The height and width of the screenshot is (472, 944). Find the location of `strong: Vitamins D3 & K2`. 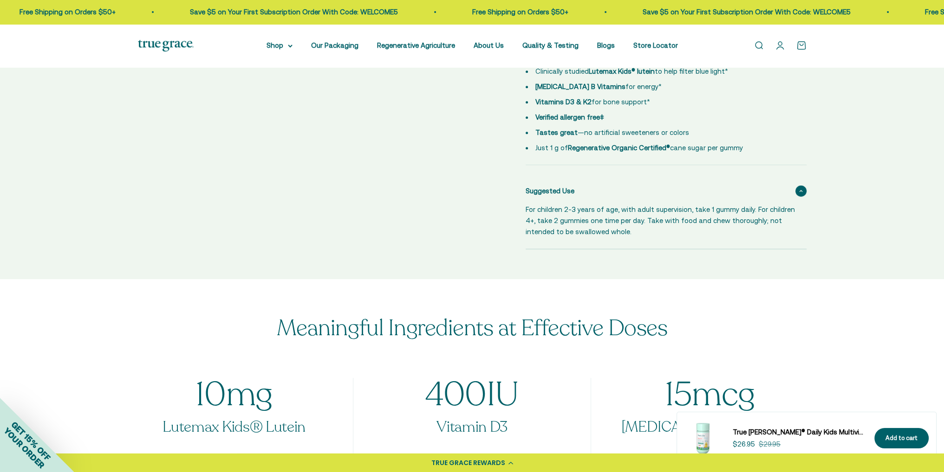

strong: Vitamins D3 & K2 is located at coordinates (563, 102).